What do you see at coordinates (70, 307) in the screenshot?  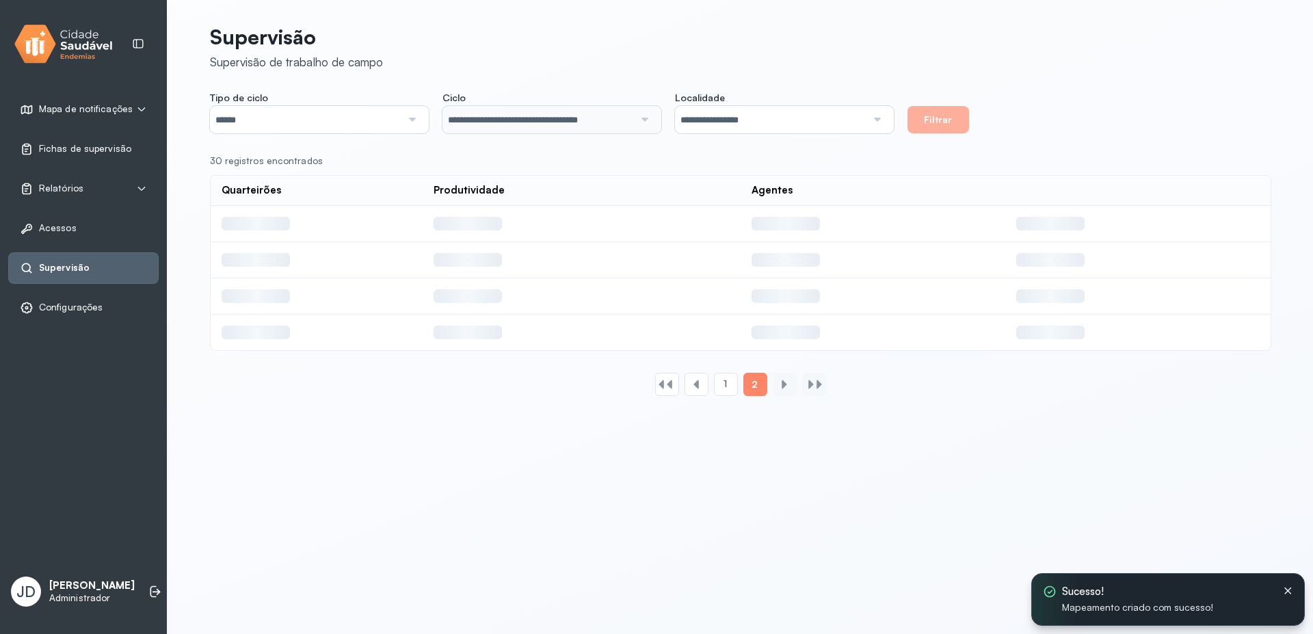 I see `span: Configurações` at bounding box center [70, 307].